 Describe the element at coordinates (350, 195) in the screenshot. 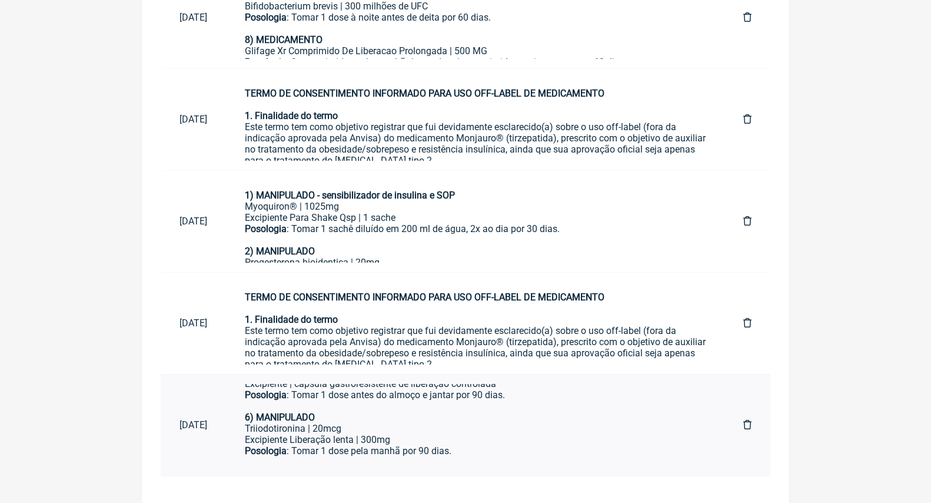

I see `strong: 1) MANIPULADO - sensibilizador de insulina e SOP` at that location.